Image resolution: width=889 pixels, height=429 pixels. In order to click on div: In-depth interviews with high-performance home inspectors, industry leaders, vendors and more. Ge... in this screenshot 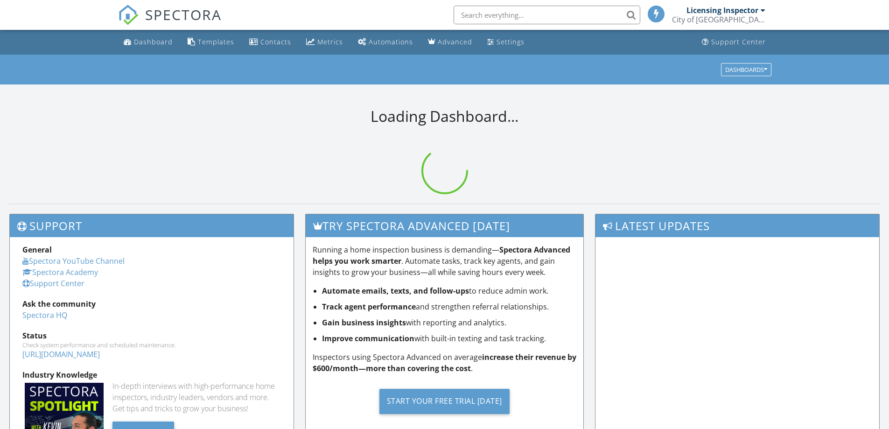, I will do `click(197, 397)`.